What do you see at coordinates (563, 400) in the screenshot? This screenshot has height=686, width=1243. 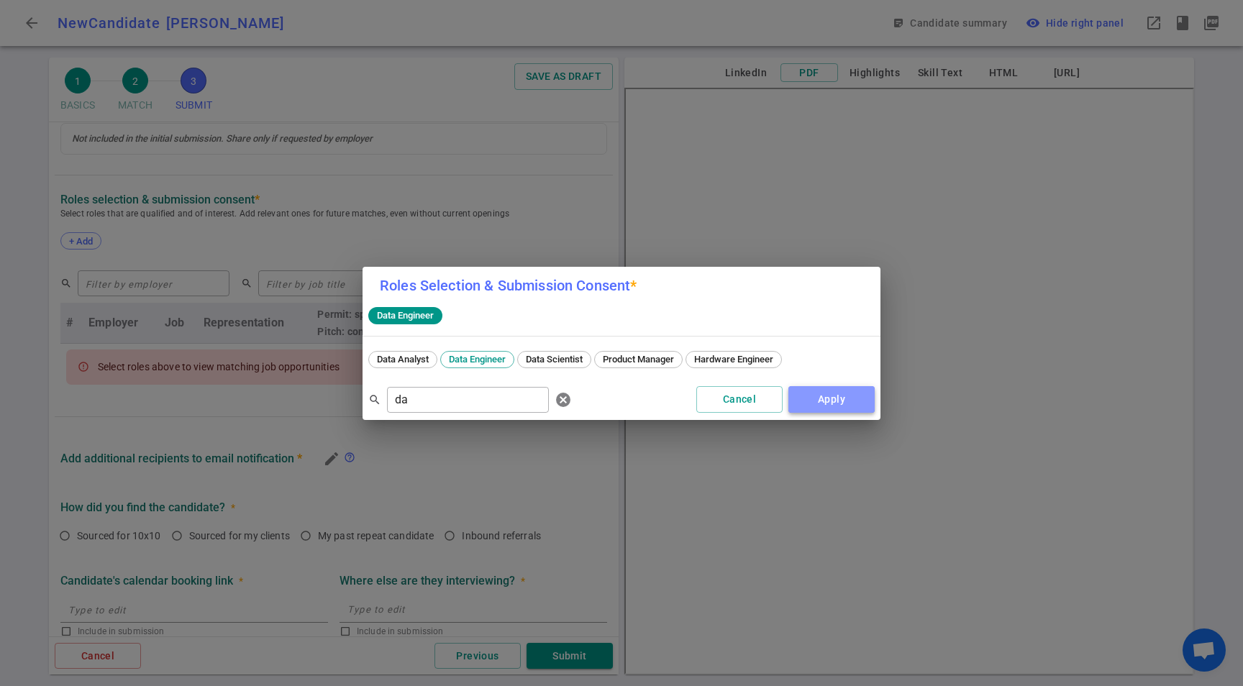 I see `span: cancel` at bounding box center [563, 400].